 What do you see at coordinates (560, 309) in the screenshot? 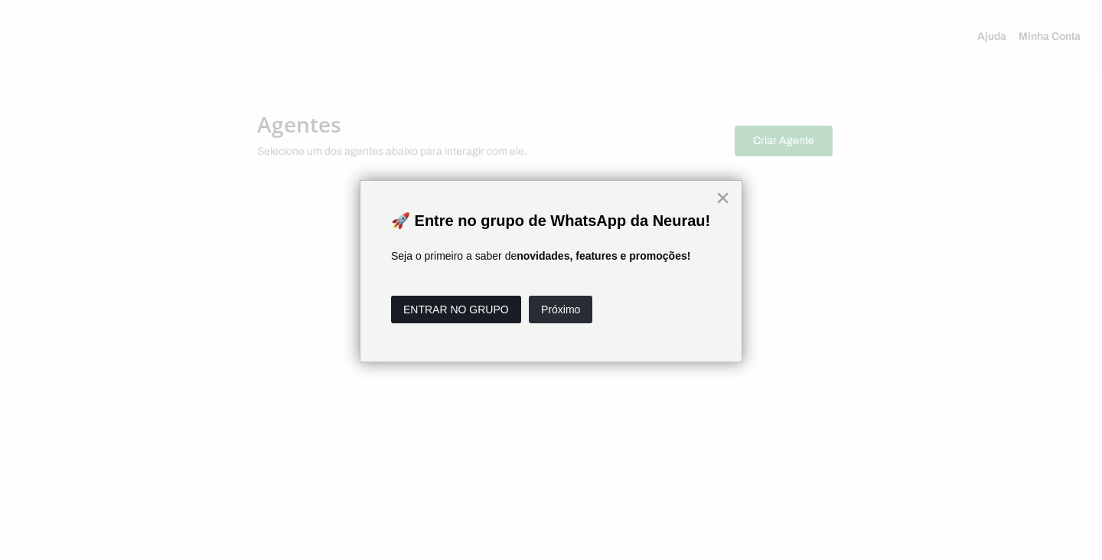
I see `button: Próximo` at bounding box center [560, 309].